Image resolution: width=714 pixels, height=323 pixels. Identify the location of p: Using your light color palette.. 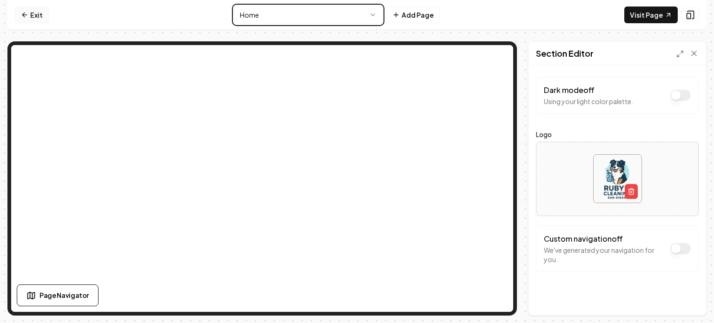
(588, 101).